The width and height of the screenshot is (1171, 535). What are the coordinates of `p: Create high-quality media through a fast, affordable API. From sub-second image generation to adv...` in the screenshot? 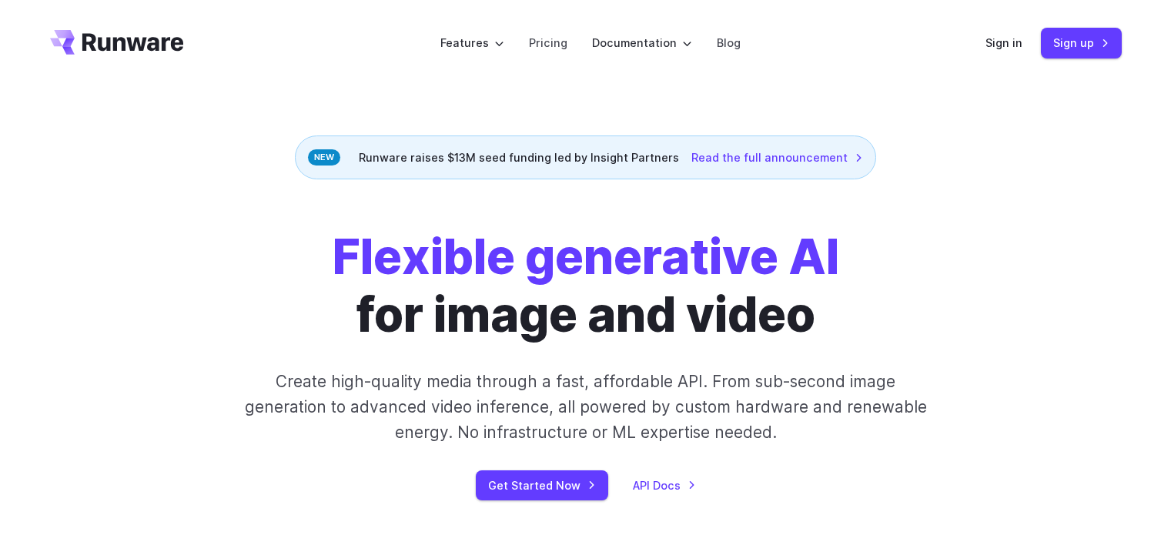 It's located at (585, 407).